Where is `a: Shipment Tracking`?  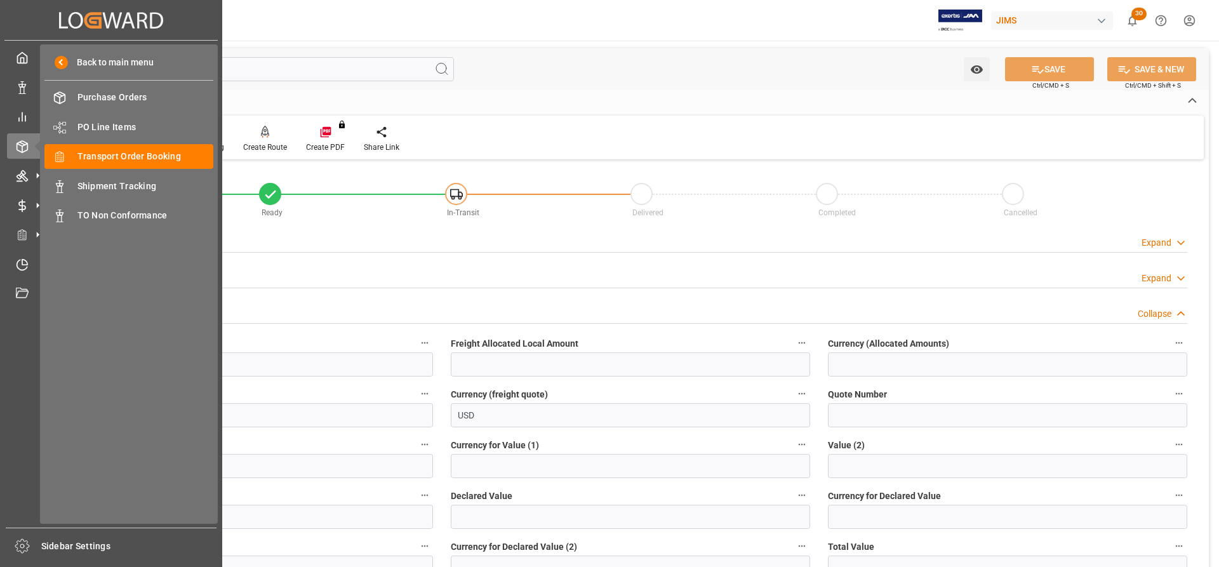
a: Shipment Tracking is located at coordinates (129, 185).